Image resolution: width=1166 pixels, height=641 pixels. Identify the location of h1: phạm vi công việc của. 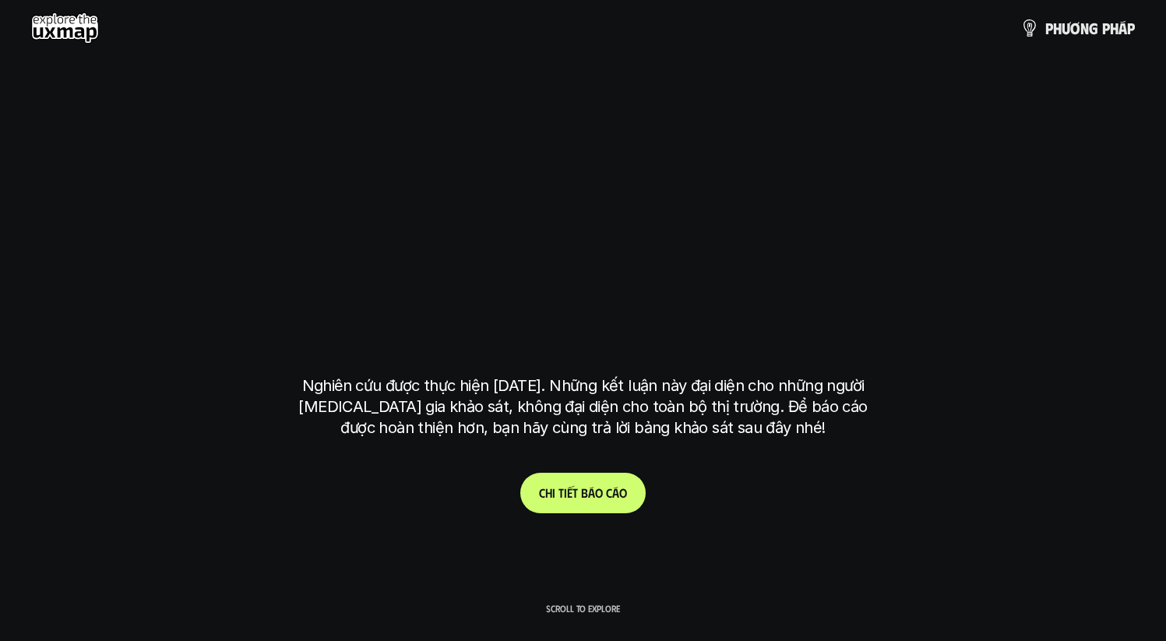
(583, 202).